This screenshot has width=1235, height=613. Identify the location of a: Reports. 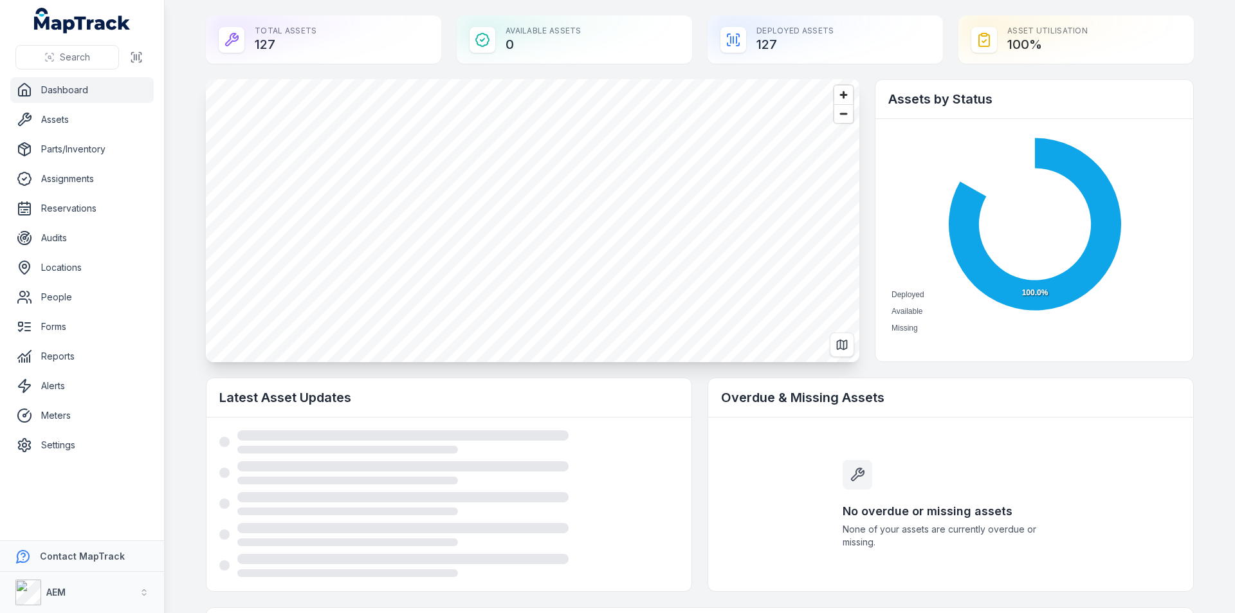
(82, 356).